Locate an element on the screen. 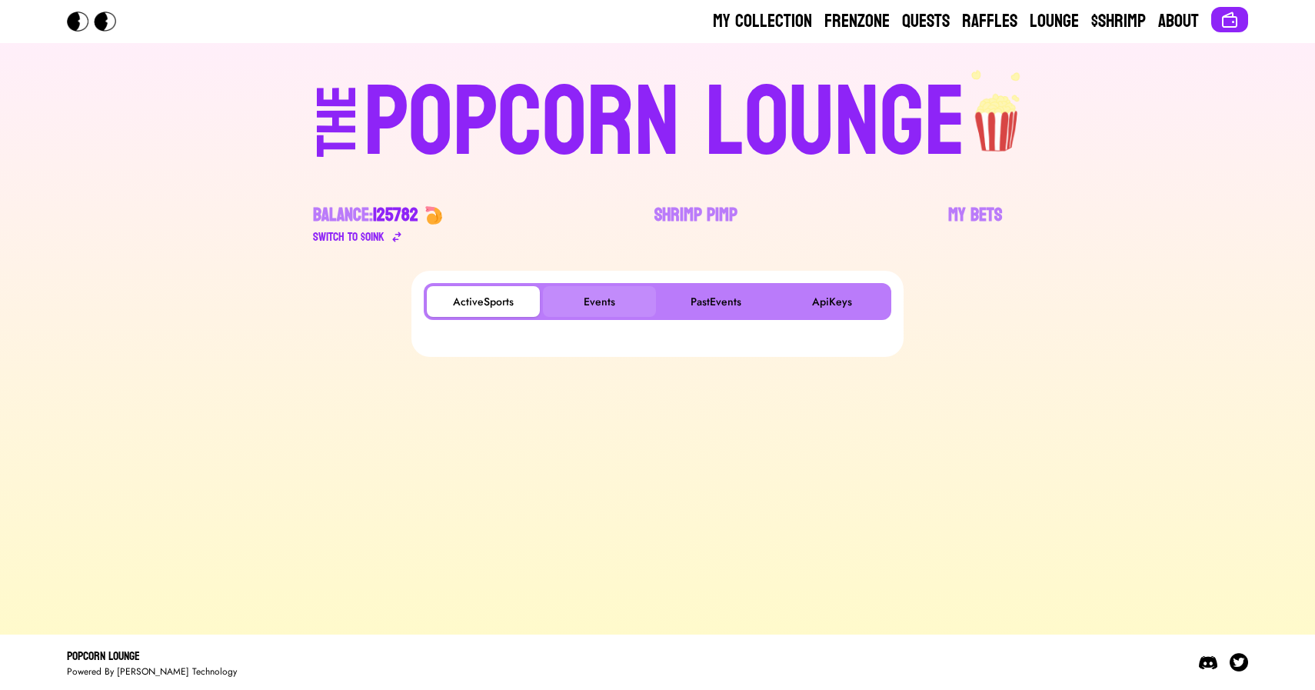 The width and height of the screenshot is (1315, 690). button: Events is located at coordinates (599, 301).